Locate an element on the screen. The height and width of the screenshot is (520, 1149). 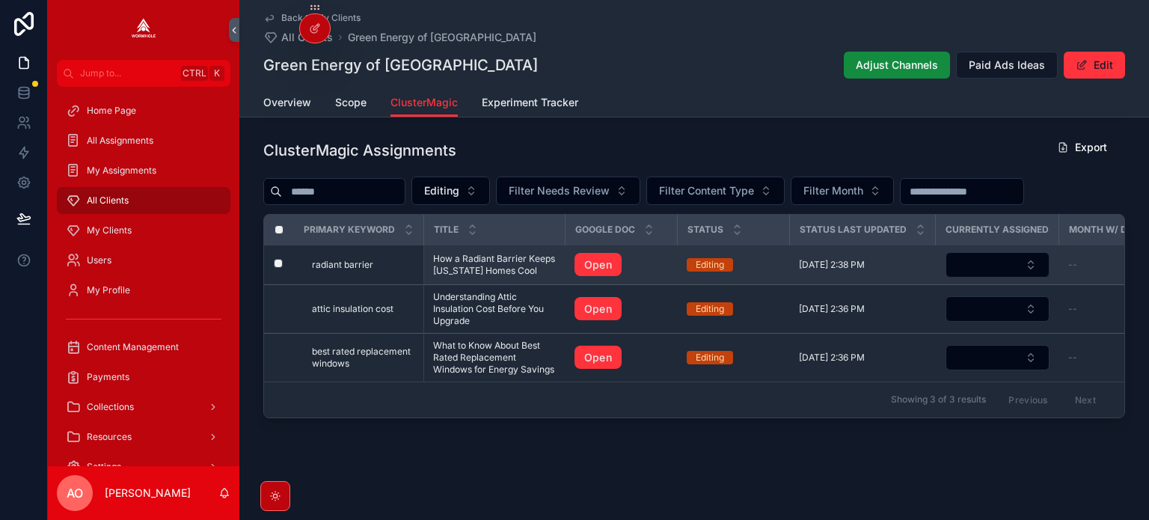
span: Primary Keyword is located at coordinates (349, 230).